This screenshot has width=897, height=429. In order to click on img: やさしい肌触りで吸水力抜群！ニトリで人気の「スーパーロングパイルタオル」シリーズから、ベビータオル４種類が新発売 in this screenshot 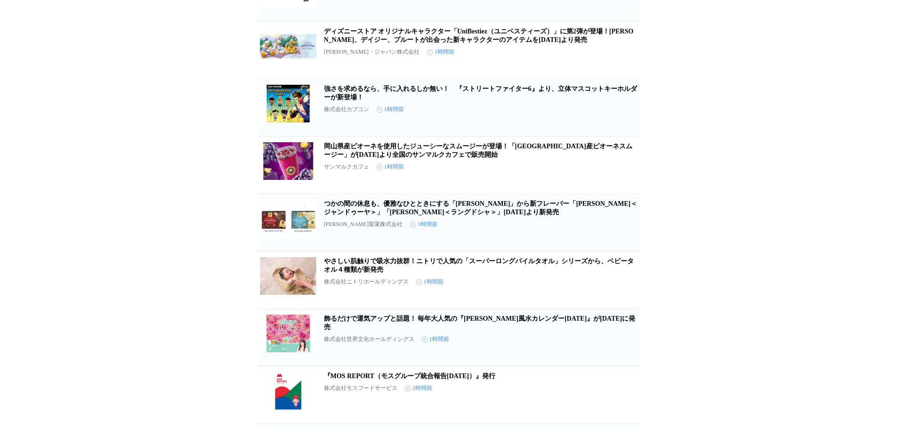, I will do `click(288, 276)`.